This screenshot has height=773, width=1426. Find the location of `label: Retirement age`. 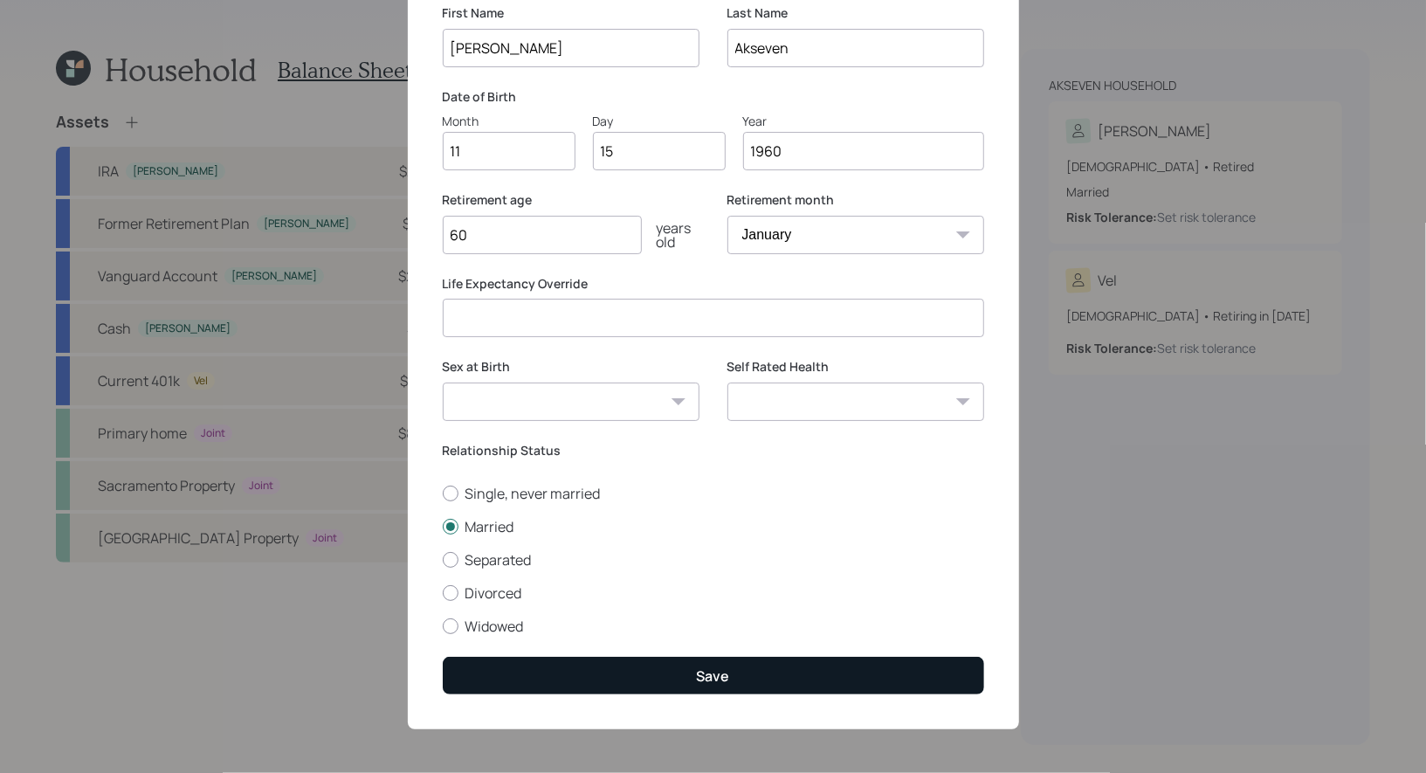

label: Retirement age is located at coordinates (571, 200).